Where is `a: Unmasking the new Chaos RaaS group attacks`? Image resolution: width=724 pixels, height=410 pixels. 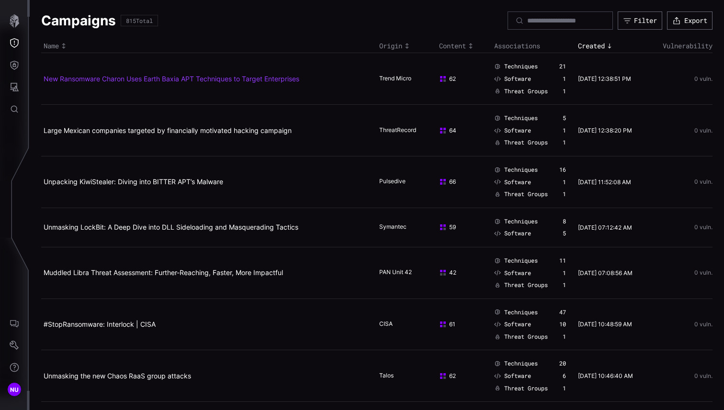 a: Unmasking the new Chaos RaaS group attacks is located at coordinates (117, 376).